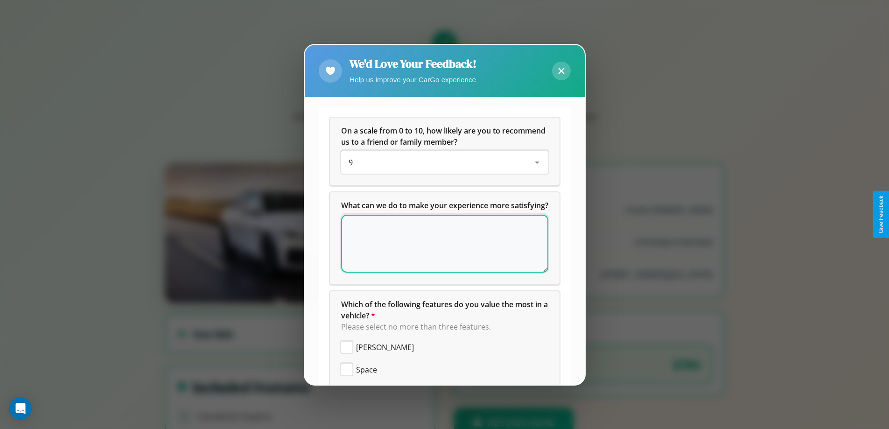 This screenshot has height=429, width=889. I want to click on span: What can we do to make your experience more satisfying?, so click(445, 205).